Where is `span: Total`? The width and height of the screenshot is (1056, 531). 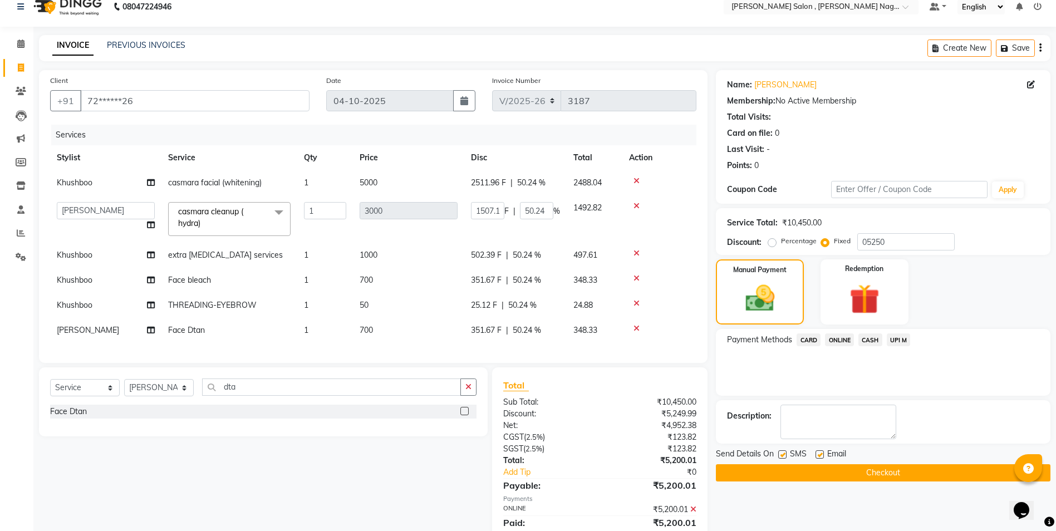 span: Total is located at coordinates (516, 385).